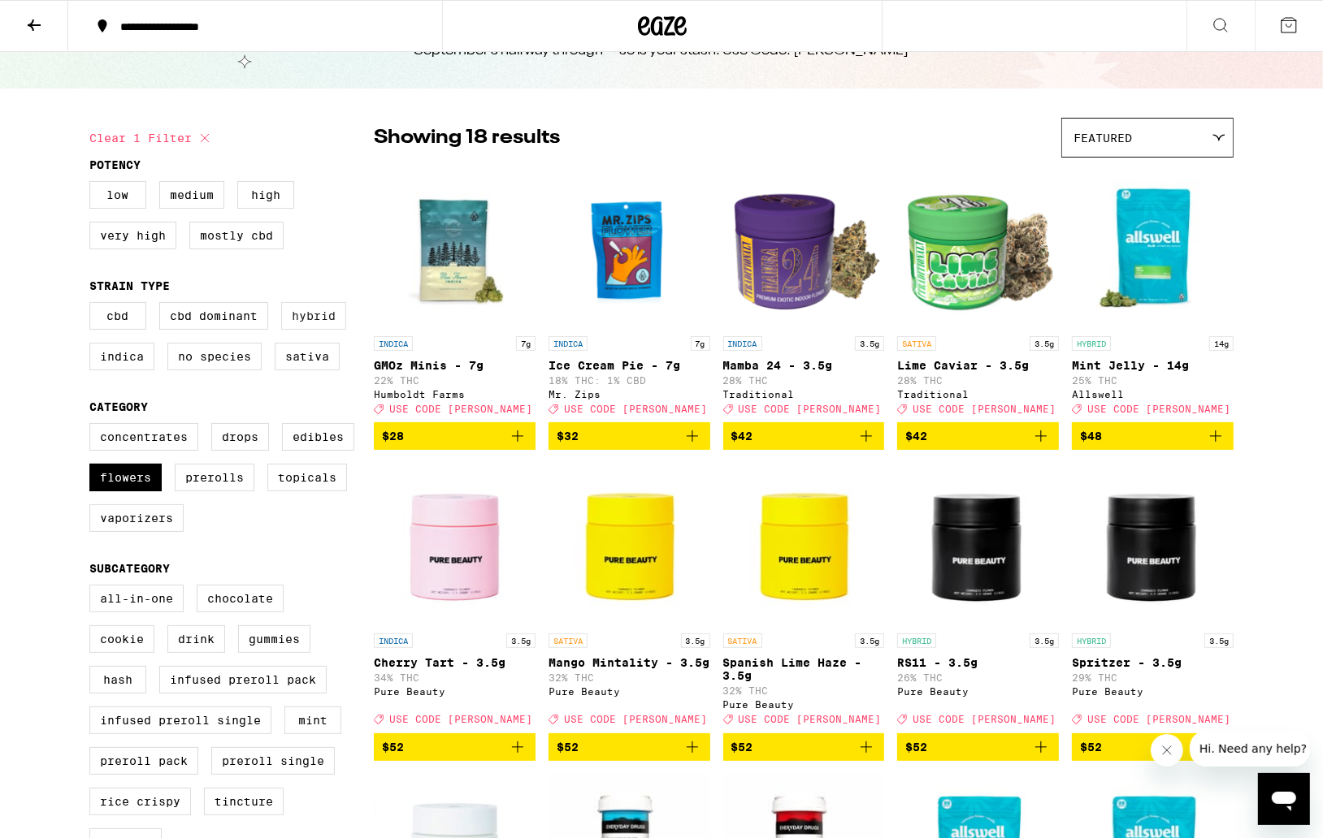  What do you see at coordinates (1152, 366) in the screenshot?
I see `p: Mint Jelly - 14g` at bounding box center [1152, 366].